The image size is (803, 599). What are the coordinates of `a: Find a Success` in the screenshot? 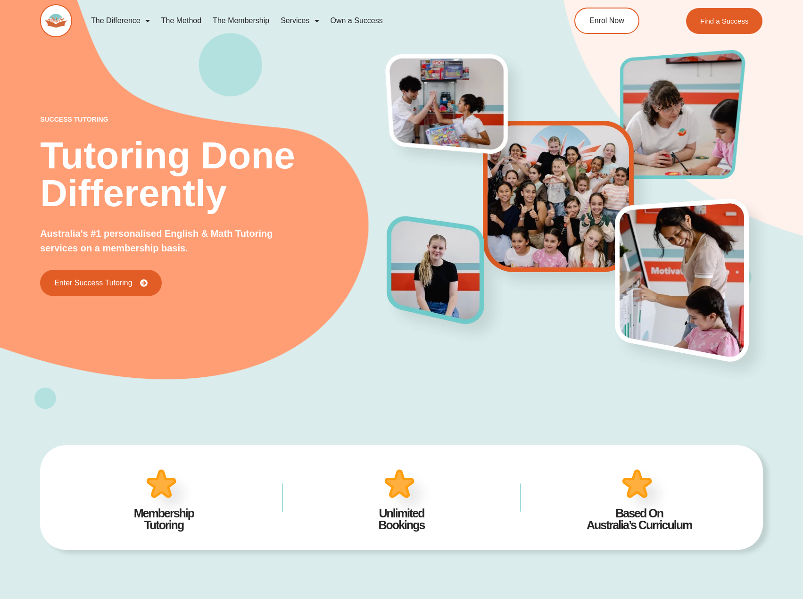 It's located at (725, 21).